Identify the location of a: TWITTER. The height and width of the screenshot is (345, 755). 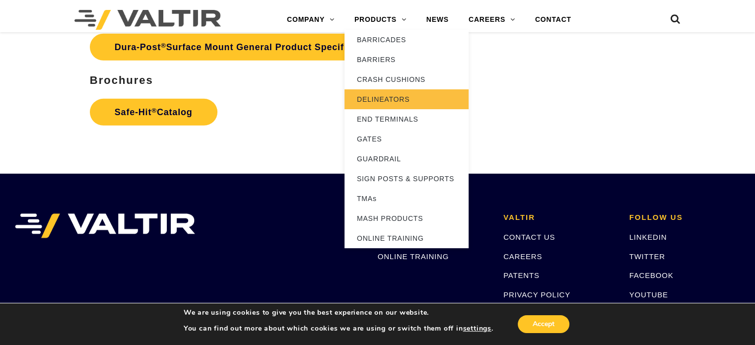
(648, 256).